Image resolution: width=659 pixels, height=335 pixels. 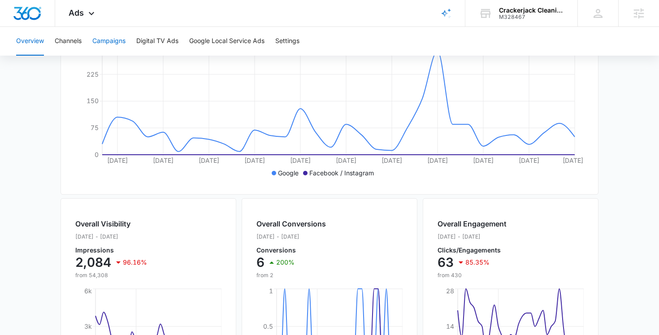 What do you see at coordinates (88, 326) in the screenshot?
I see `tspan: 3k` at bounding box center [88, 326].